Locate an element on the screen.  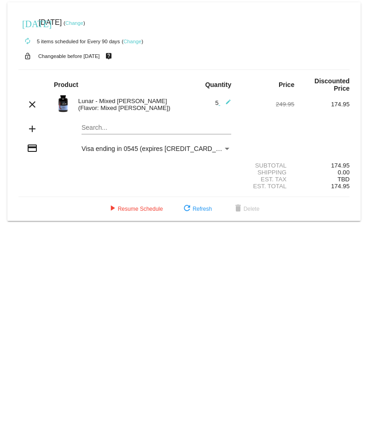
div: Est. Tax is located at coordinates (267, 179).